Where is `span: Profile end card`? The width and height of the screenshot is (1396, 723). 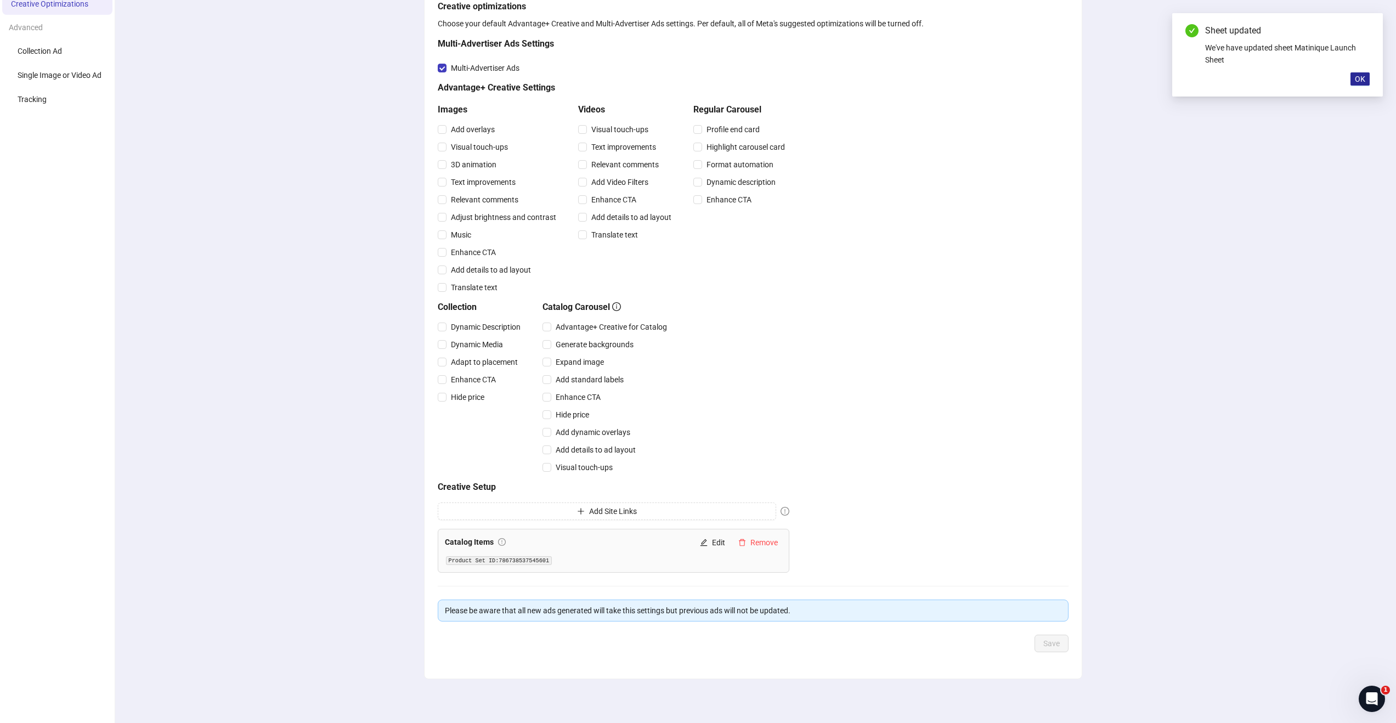
span: Profile end card is located at coordinates (733, 129).